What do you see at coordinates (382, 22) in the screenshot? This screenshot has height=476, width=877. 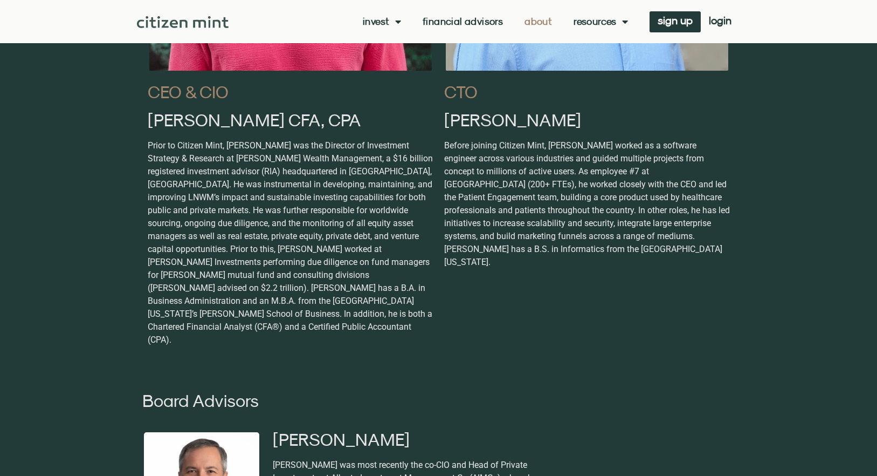 I see `a: Invest` at bounding box center [382, 22].